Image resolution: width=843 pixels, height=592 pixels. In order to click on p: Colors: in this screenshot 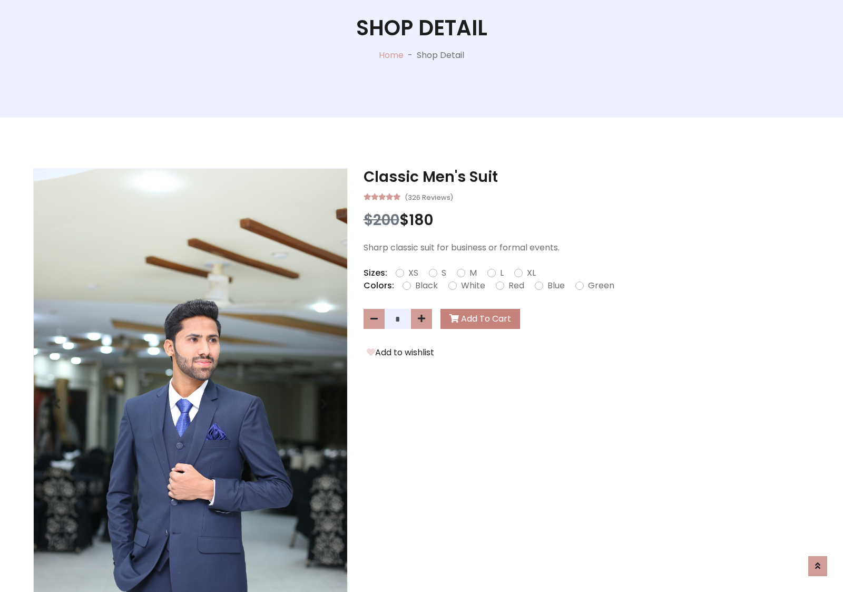, I will do `click(379, 285)`.